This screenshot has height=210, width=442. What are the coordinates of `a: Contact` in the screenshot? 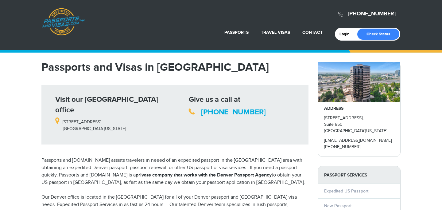 It's located at (313, 32).